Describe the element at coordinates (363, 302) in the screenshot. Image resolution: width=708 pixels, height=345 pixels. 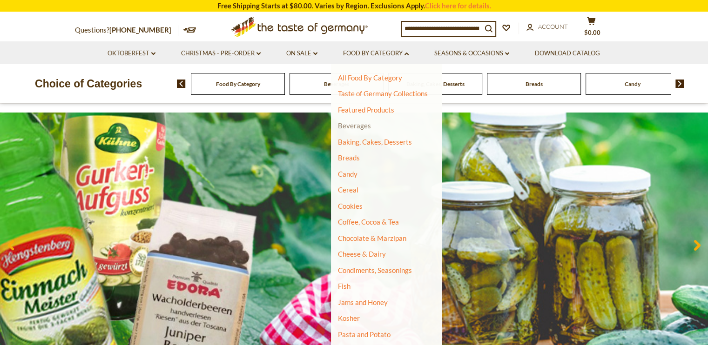
I see `a: Jams and Honey` at that location.